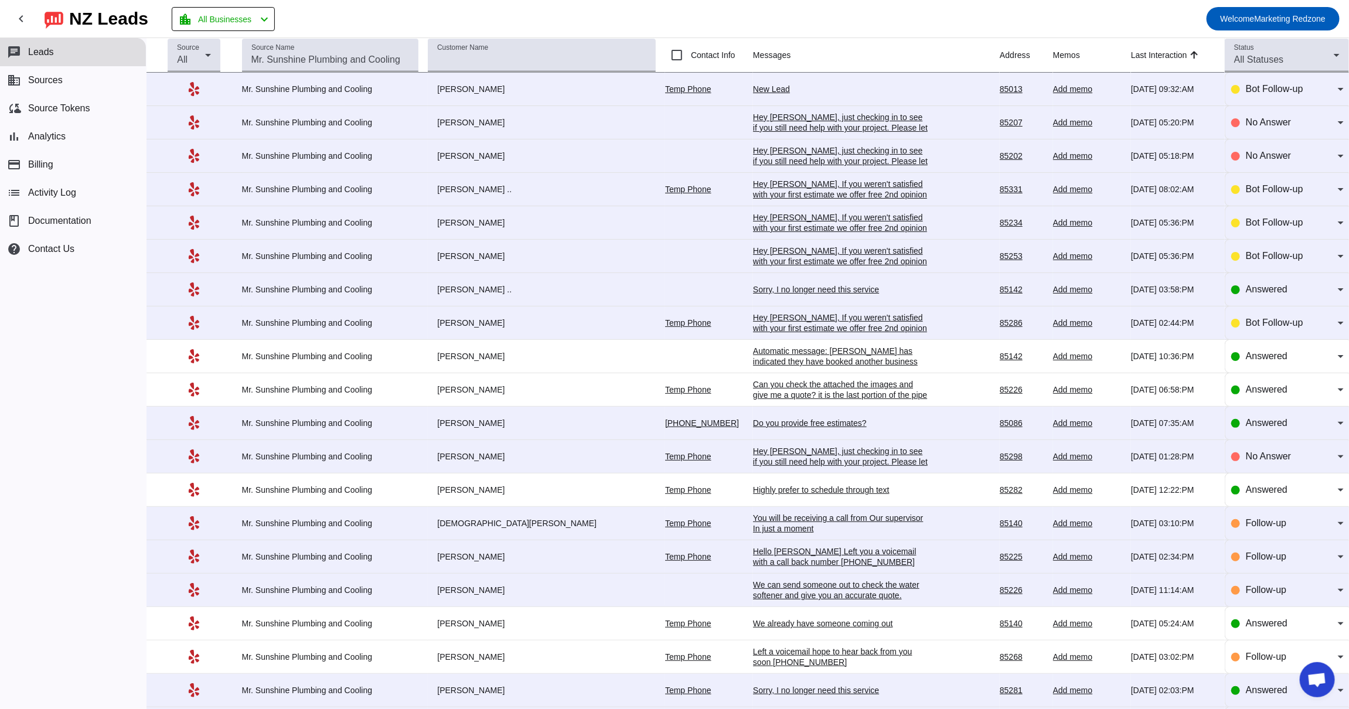 The width and height of the screenshot is (1349, 709). What do you see at coordinates (841, 89) in the screenshot?
I see `div: New Lead` at bounding box center [841, 89].